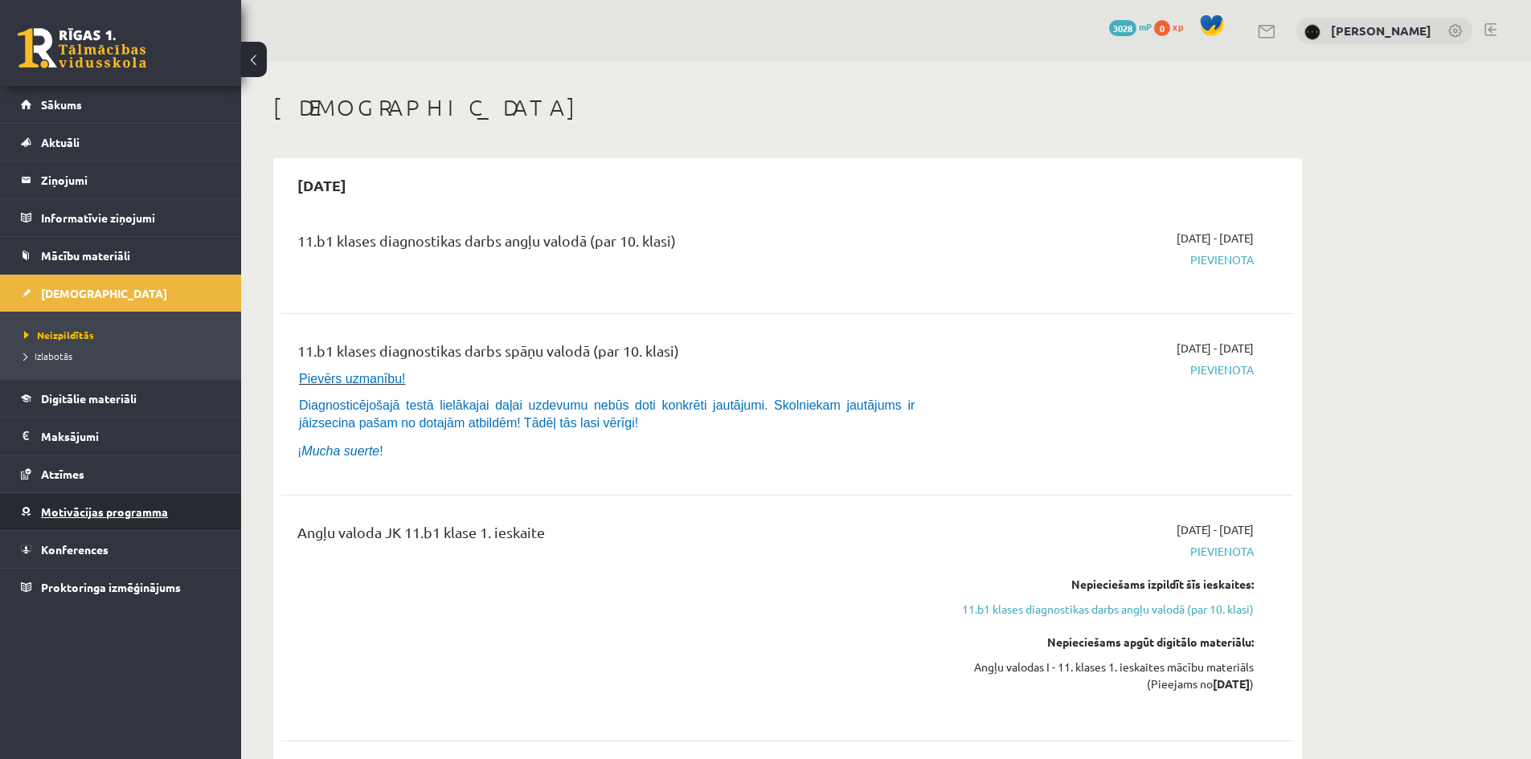 The width and height of the screenshot is (1531, 759). Describe the element at coordinates (607, 414) in the screenshot. I see `span: Diagnosticējošajā testā lielākajai daļai uzdevumu nebūs doti konkrēti jautājumi. Skolniekam jautā...` at that location.